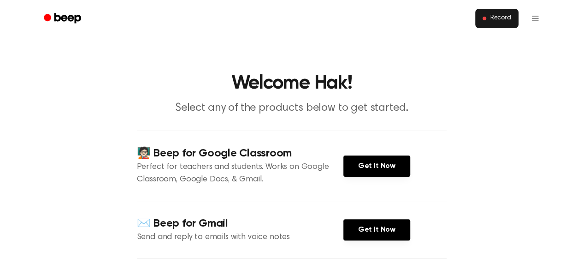 The image size is (583, 270). What do you see at coordinates (240, 153) in the screenshot?
I see `h4: 🧑🏻‍🏫 Beep for Google Classroom` at bounding box center [240, 153].